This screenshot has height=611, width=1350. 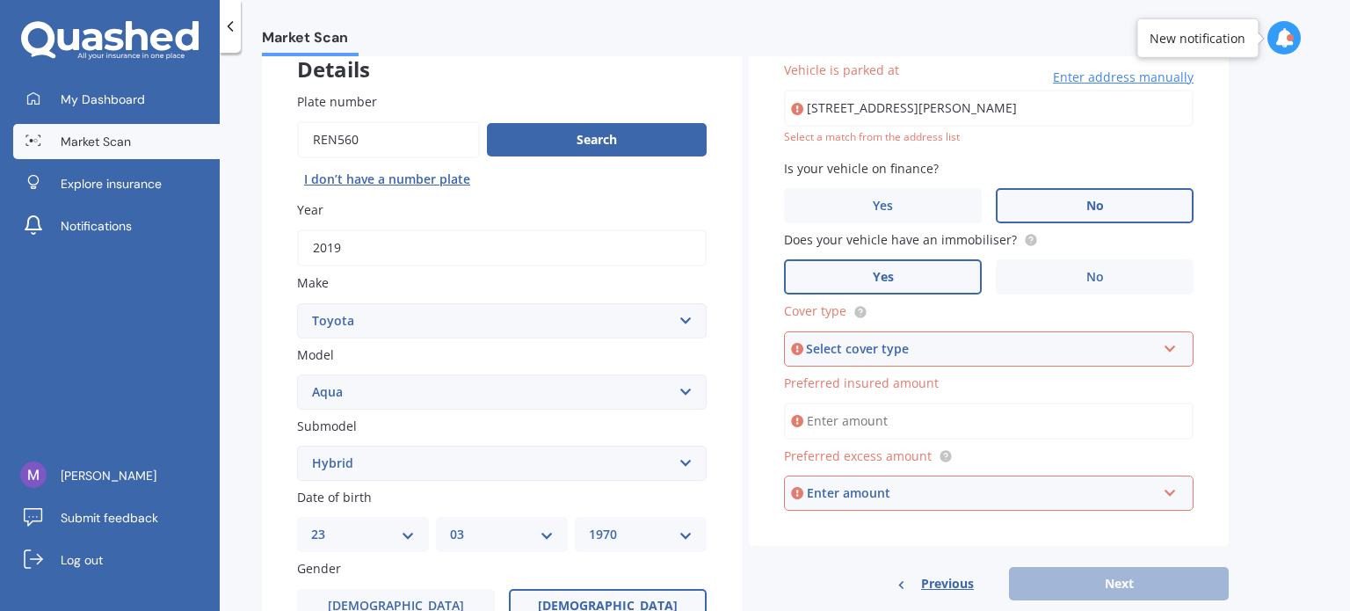 What do you see at coordinates (111, 184) in the screenshot?
I see `span: Explore insurance` at bounding box center [111, 184].